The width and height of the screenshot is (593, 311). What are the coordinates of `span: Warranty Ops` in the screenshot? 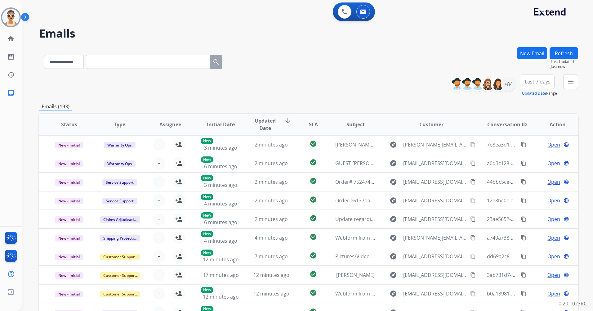 It's located at (119, 145).